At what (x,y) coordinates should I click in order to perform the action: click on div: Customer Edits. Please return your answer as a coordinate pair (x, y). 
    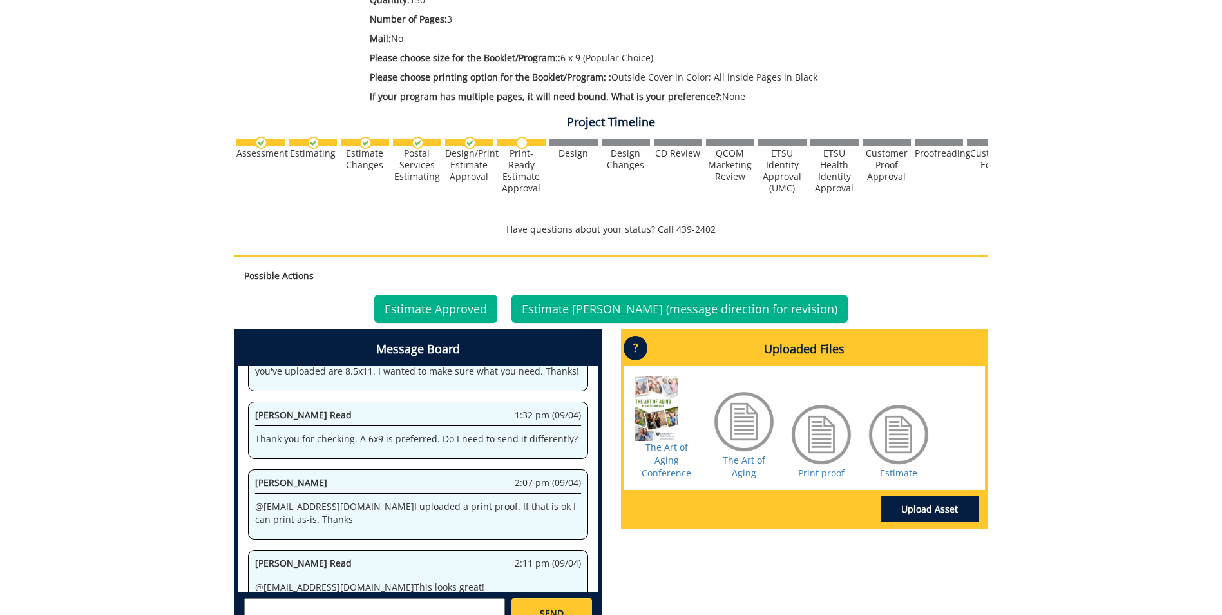
    Looking at the image, I should click on (991, 159).